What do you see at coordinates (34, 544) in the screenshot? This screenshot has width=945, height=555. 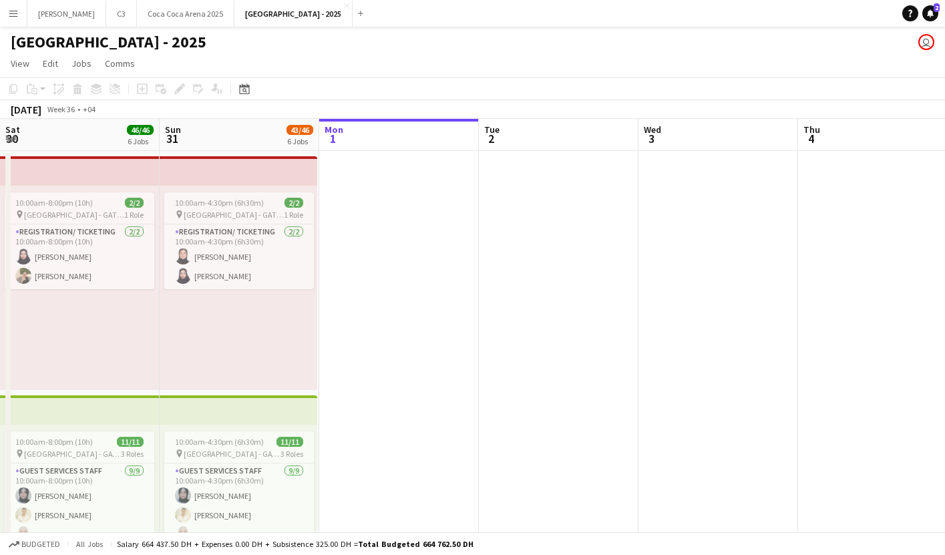 I see `button: Budgeted` at bounding box center [34, 544].